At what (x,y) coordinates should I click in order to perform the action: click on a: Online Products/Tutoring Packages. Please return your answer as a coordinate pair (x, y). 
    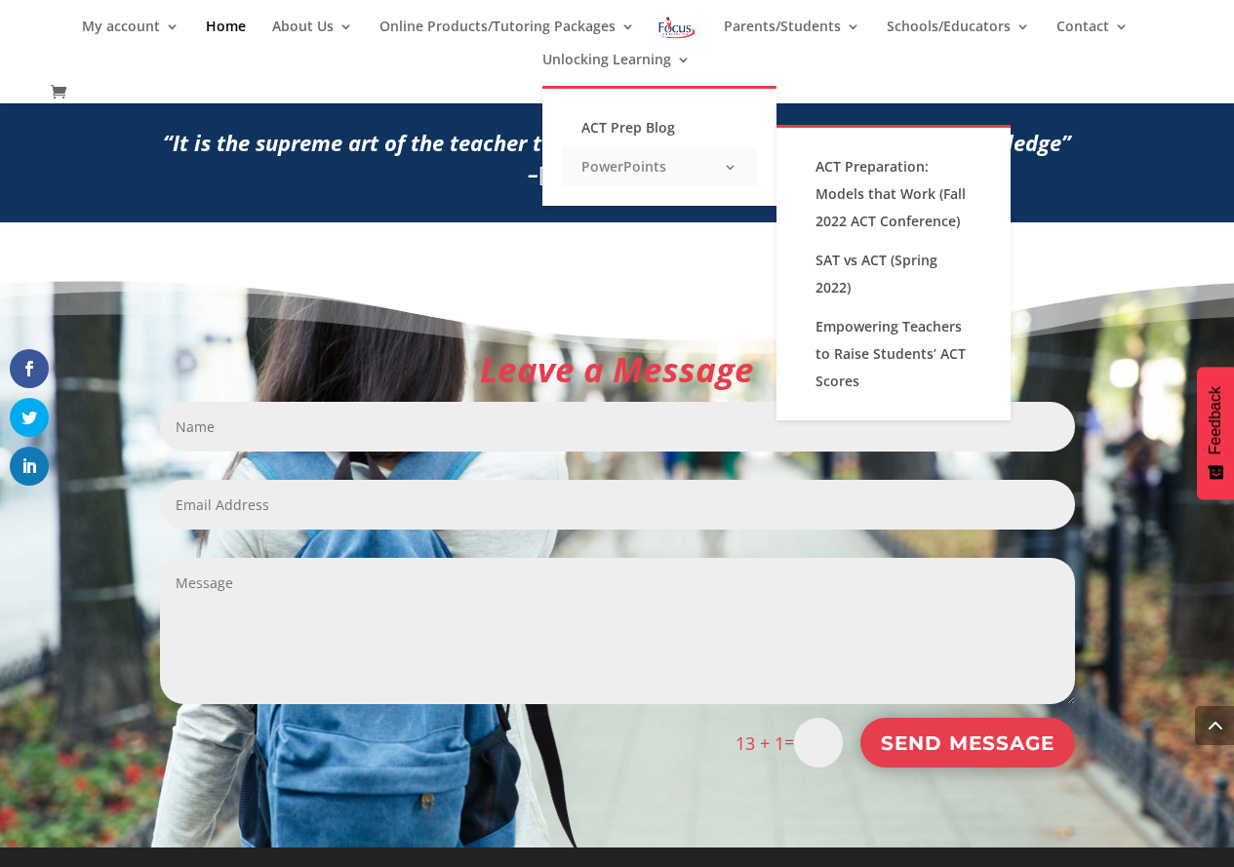
    Looking at the image, I should click on (507, 36).